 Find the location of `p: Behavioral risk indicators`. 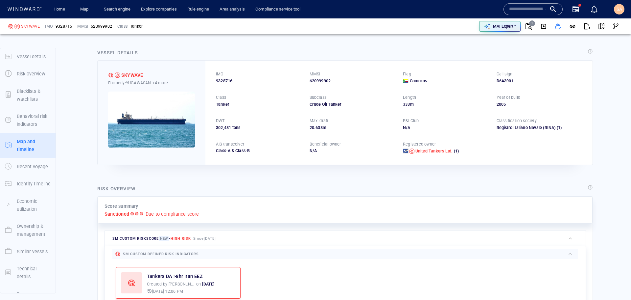

p: Behavioral risk indicators is located at coordinates (34, 120).